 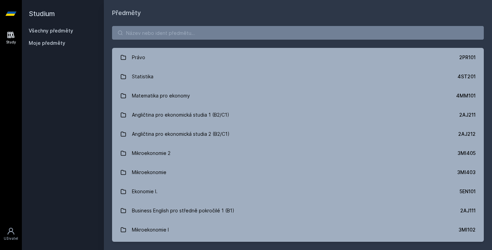 What do you see at coordinates (467, 191) in the screenshot?
I see `div: 5EN101` at bounding box center [467, 191].